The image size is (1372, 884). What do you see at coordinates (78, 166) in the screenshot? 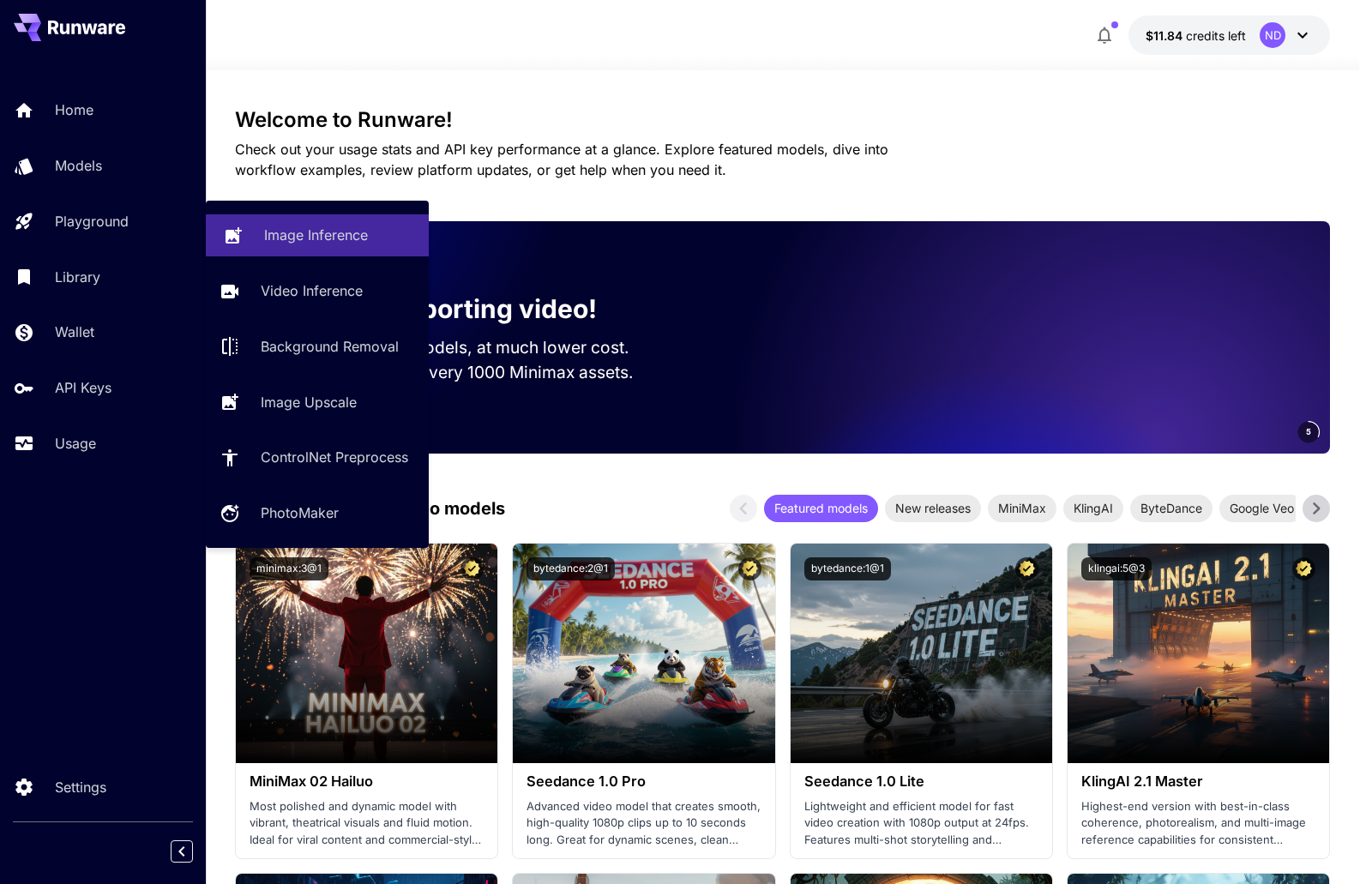
I see `p: Models` at bounding box center [78, 166].